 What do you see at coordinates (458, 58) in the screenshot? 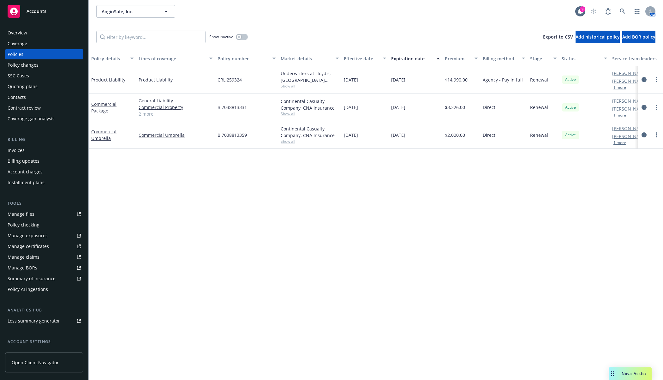
I see `div: Premium` at bounding box center [458, 58].